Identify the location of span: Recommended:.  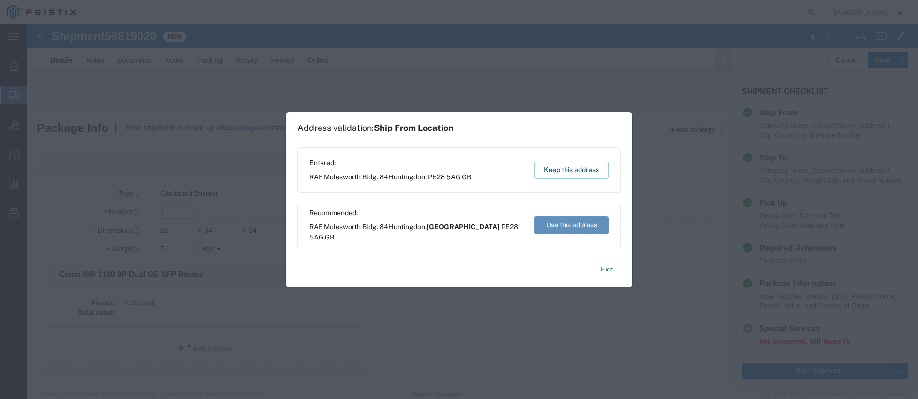
(417, 213).